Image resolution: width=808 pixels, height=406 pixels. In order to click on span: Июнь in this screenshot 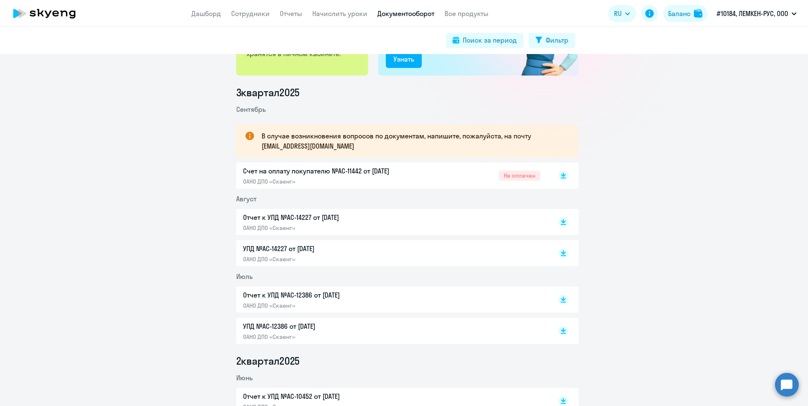, I will do `click(244, 378)`.